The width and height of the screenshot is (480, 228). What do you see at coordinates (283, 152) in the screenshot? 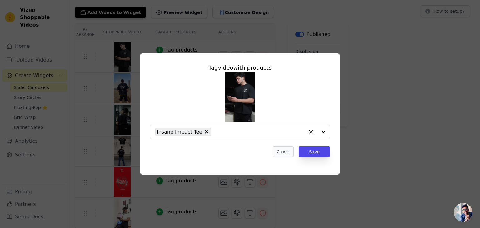
I see `button: Cancel` at bounding box center [283, 152].